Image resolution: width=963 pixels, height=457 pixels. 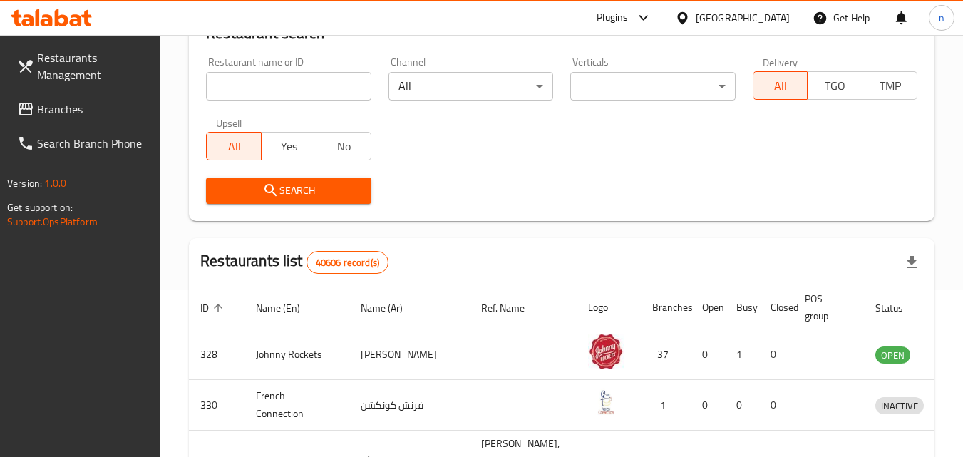 I want to click on span: 40606 record(s), so click(x=347, y=262).